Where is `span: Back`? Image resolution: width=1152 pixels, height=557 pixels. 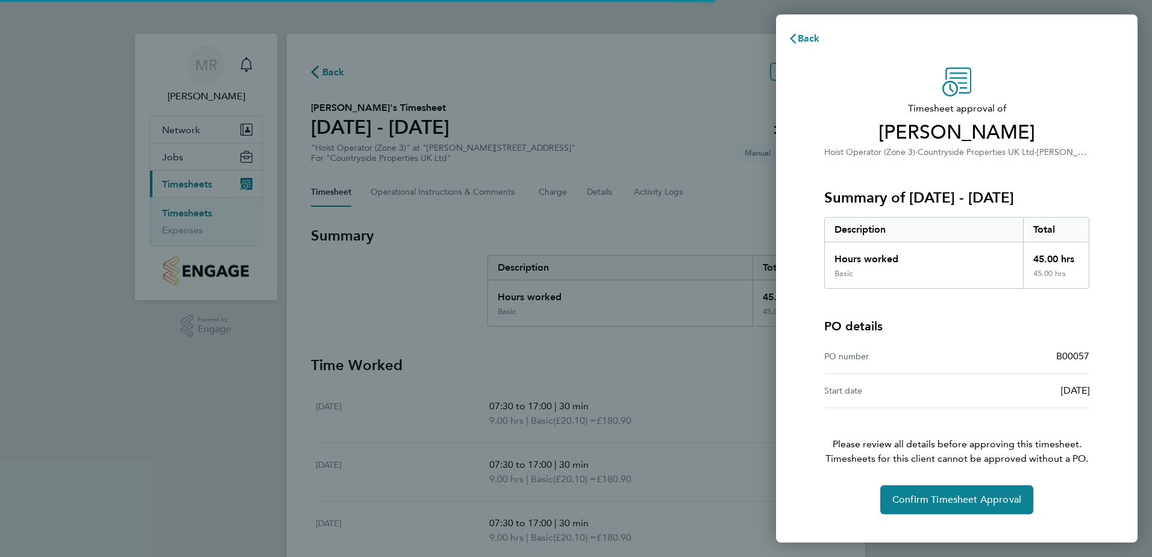
span: Back is located at coordinates (809, 38).